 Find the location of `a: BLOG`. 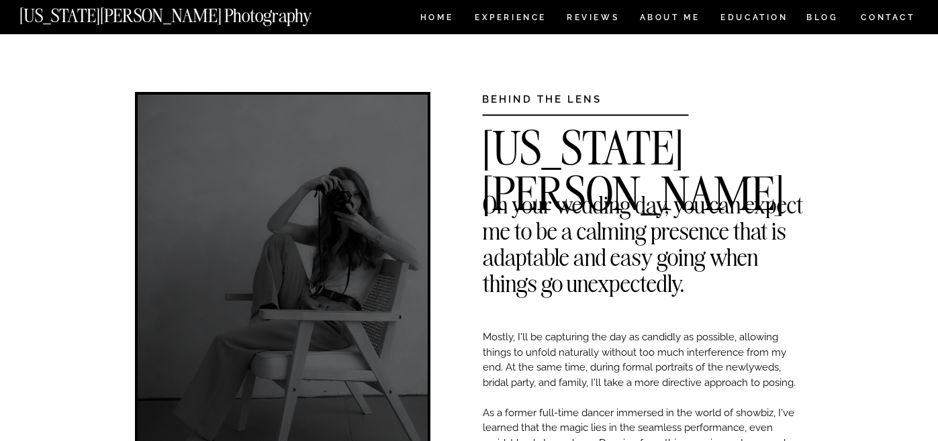

a: BLOG is located at coordinates (822, 19).